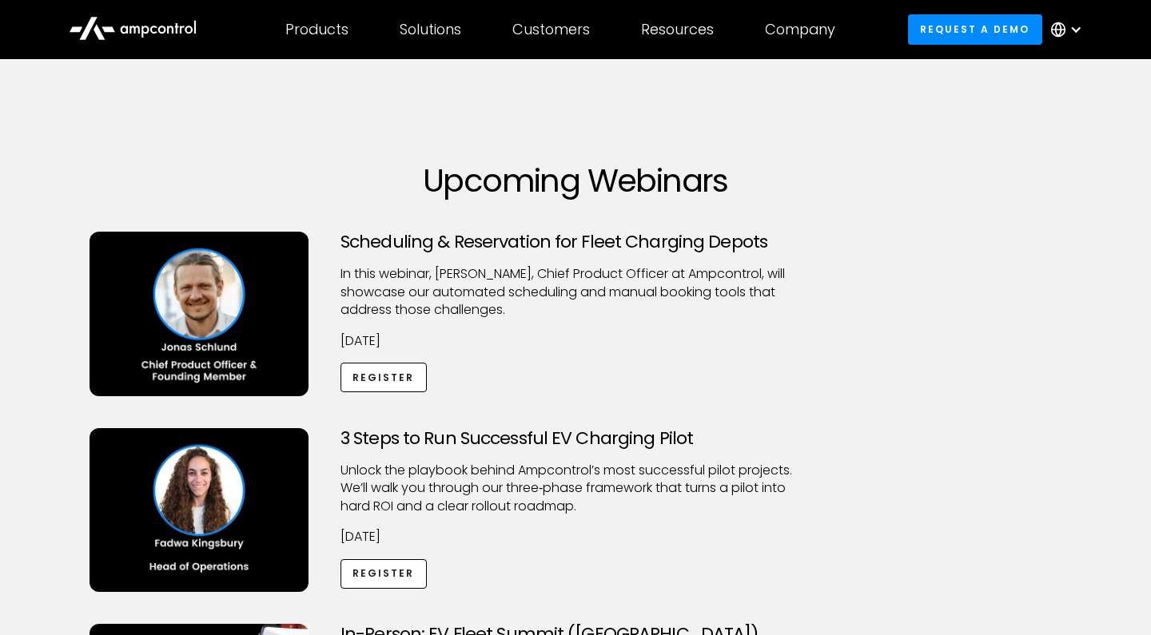 Image resolution: width=1151 pixels, height=635 pixels. I want to click on div: Resources, so click(677, 30).